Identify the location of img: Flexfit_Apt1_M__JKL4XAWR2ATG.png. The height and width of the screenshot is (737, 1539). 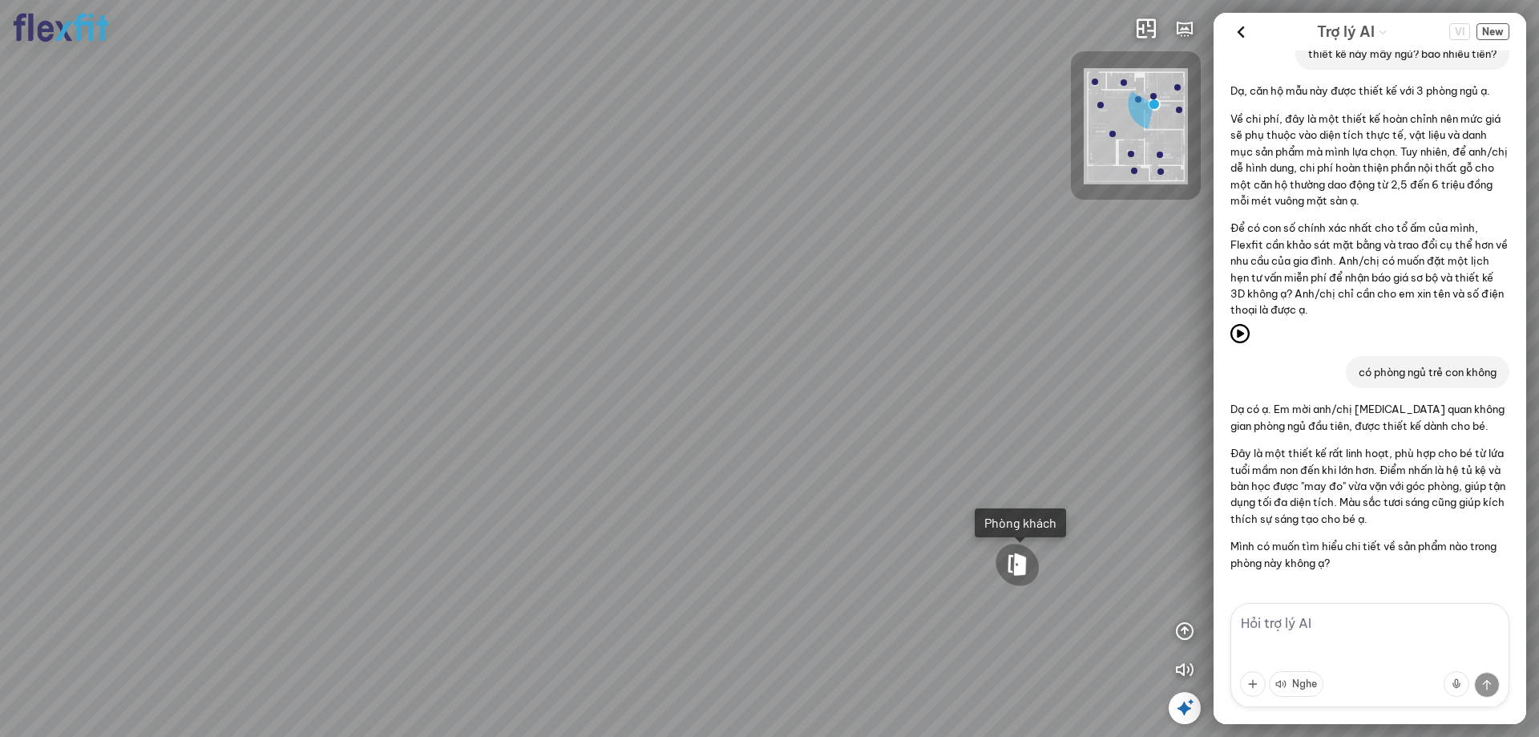
(1136, 126).